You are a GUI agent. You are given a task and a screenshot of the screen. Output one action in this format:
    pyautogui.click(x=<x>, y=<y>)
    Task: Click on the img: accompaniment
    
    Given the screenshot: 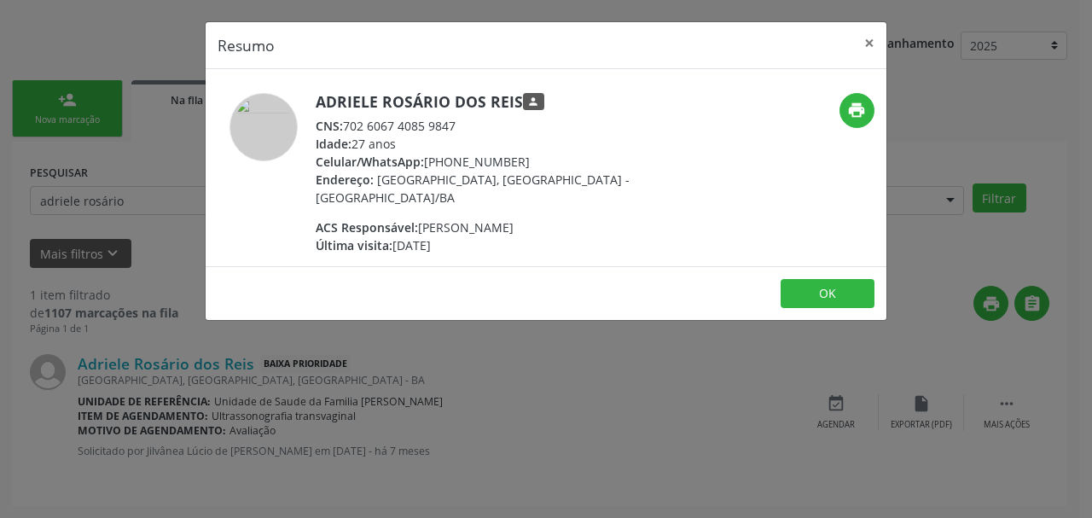 What is the action you would take?
    pyautogui.click(x=264, y=127)
    